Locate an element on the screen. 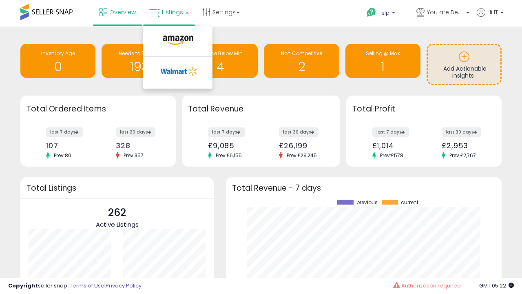  a: Help is located at coordinates (384, 14).